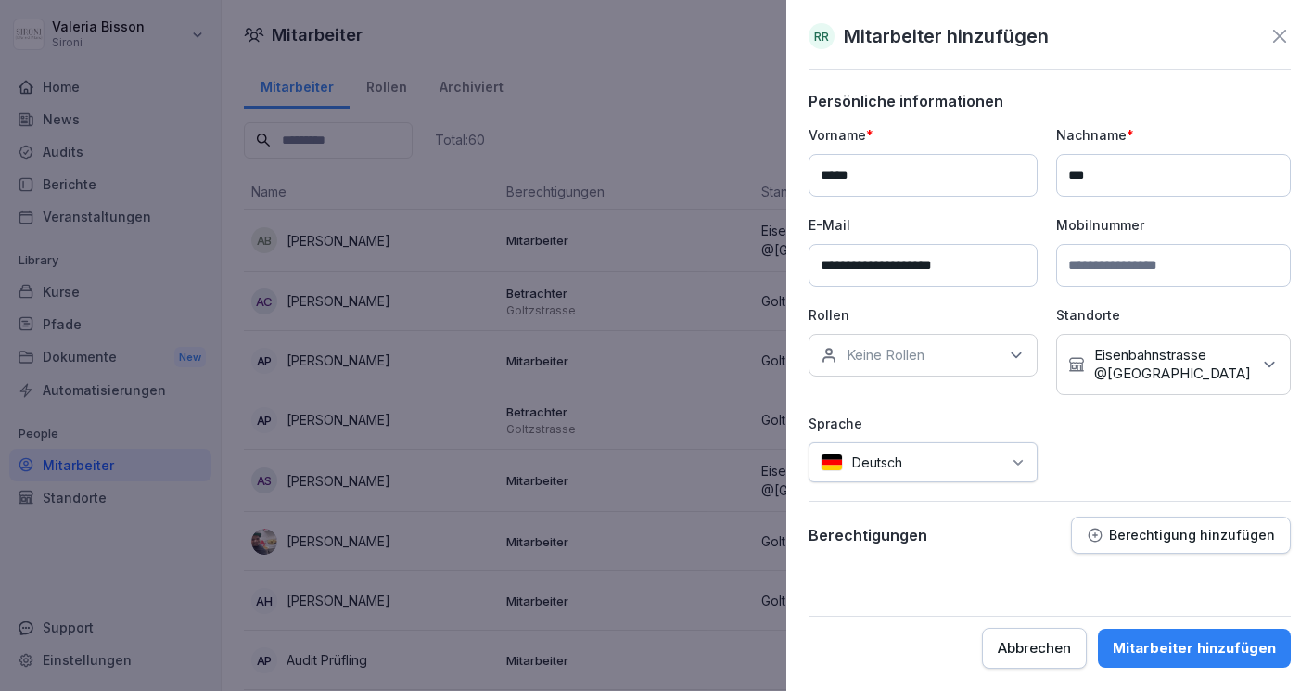 Image resolution: width=1313 pixels, height=691 pixels. I want to click on p: Berechtigung hinzufügen, so click(1192, 535).